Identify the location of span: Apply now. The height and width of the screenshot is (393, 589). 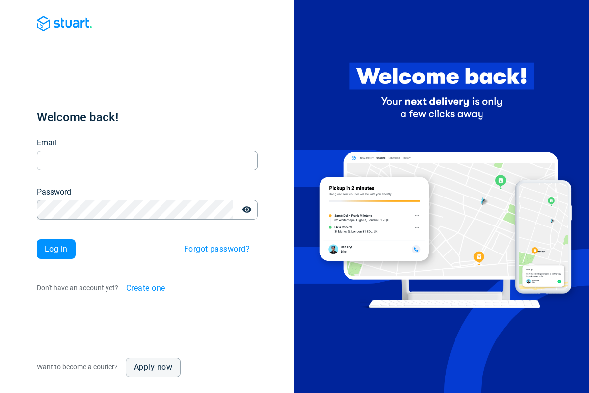
(153, 367).